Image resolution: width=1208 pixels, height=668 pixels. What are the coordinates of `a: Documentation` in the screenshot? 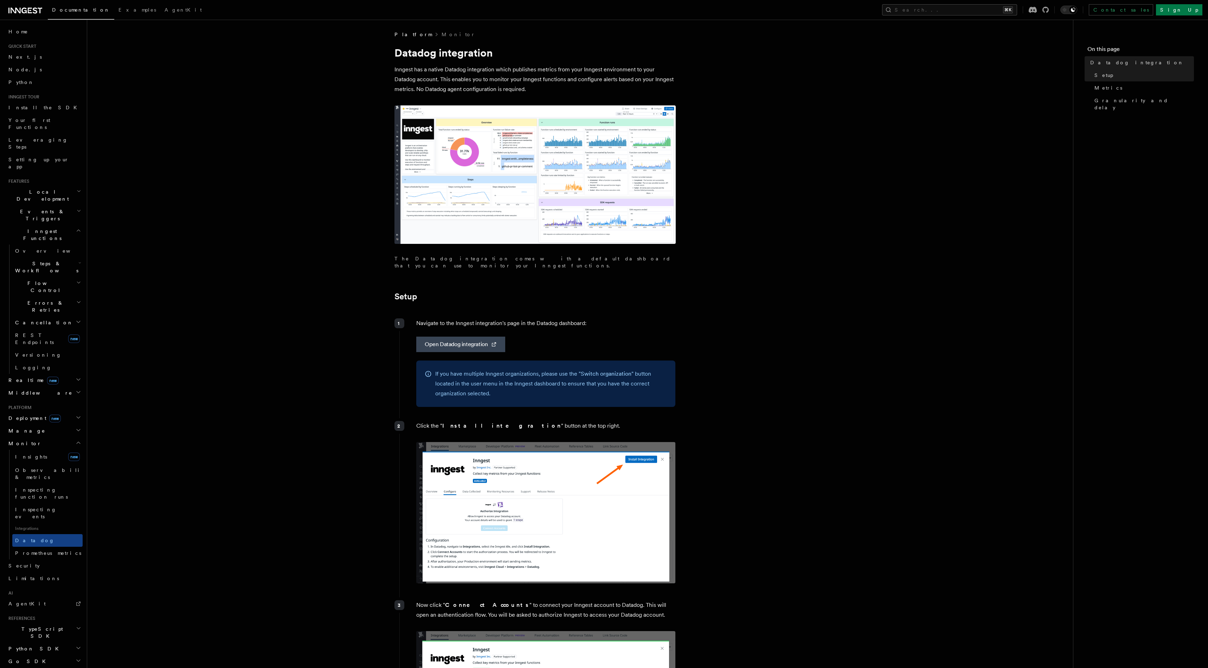 It's located at (81, 11).